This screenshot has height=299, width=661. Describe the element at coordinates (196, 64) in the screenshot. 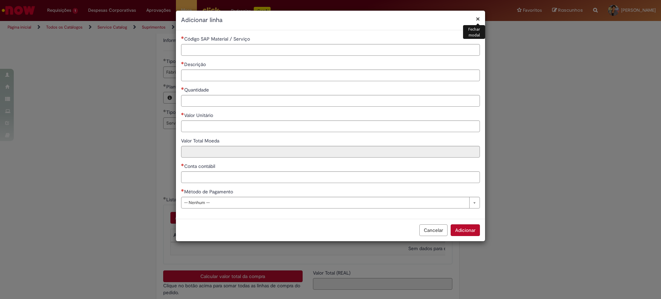

I see `span: Descrição` at that location.